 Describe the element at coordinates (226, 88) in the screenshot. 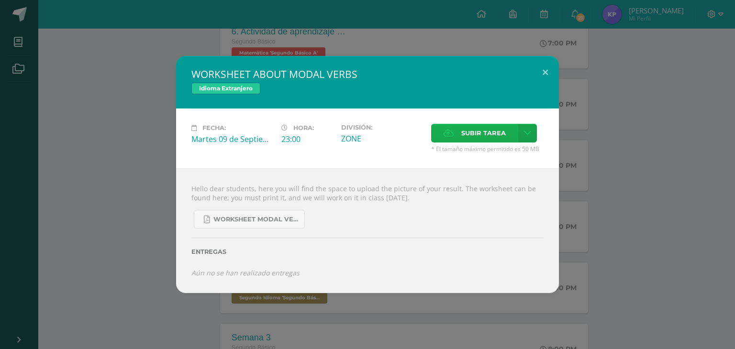

I see `span: Idioma Extranjero` at that location.